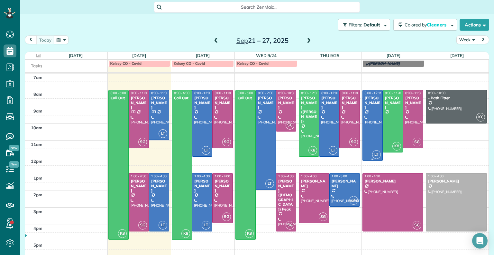 The width and height of the screenshot is (494, 255). What do you see at coordinates (483, 40) in the screenshot?
I see `button: next` at bounding box center [483, 40].